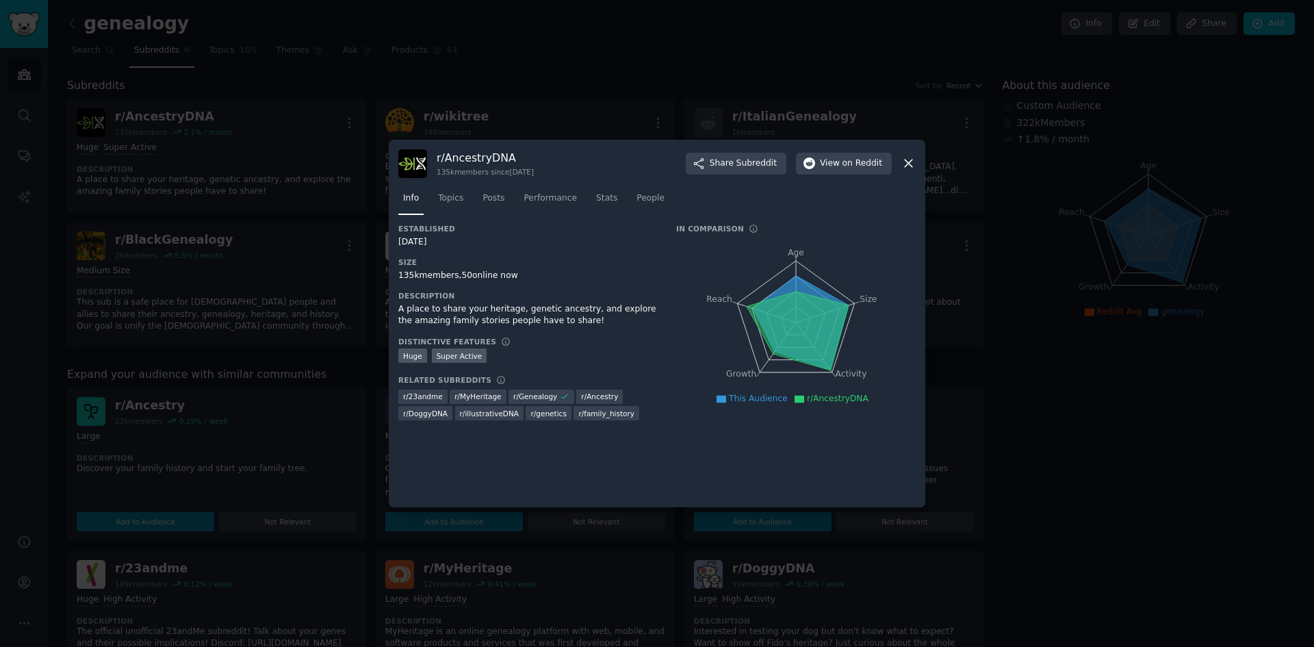 The width and height of the screenshot is (1314, 647). I want to click on a: Info, so click(411, 201).